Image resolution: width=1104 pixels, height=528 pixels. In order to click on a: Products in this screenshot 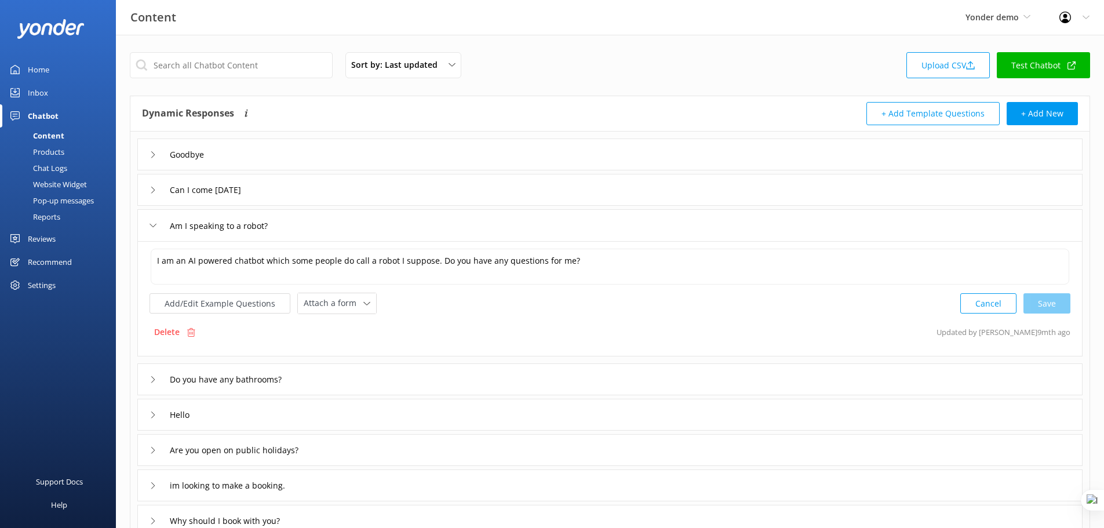, I will do `click(61, 152)`.